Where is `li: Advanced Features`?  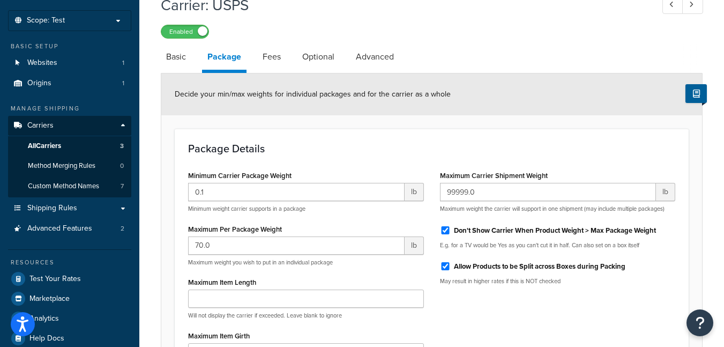 li: Advanced Features is located at coordinates (70, 228).